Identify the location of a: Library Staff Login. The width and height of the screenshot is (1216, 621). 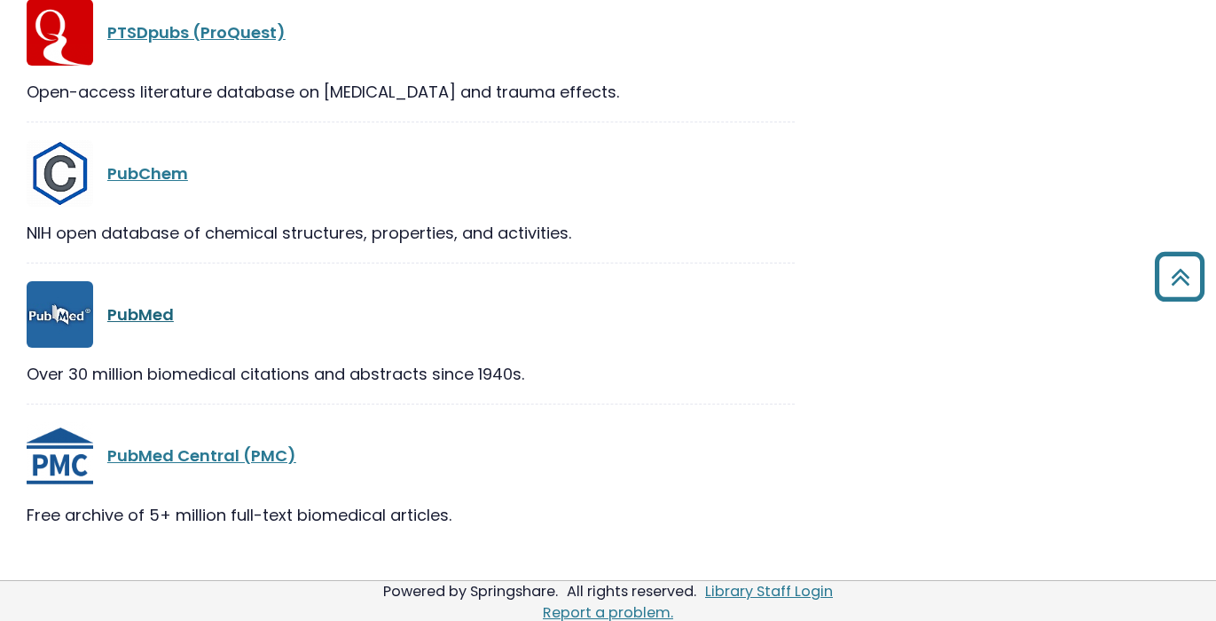
(769, 591).